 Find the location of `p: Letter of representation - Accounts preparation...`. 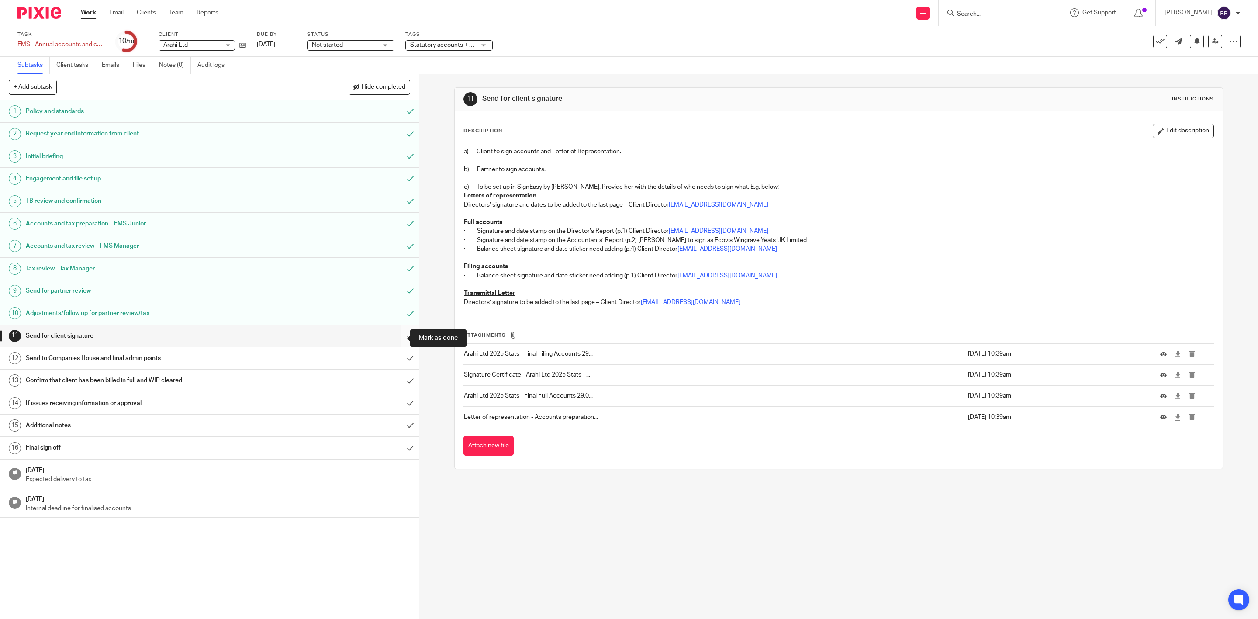

p: Letter of representation - Accounts preparation... is located at coordinates (713, 417).